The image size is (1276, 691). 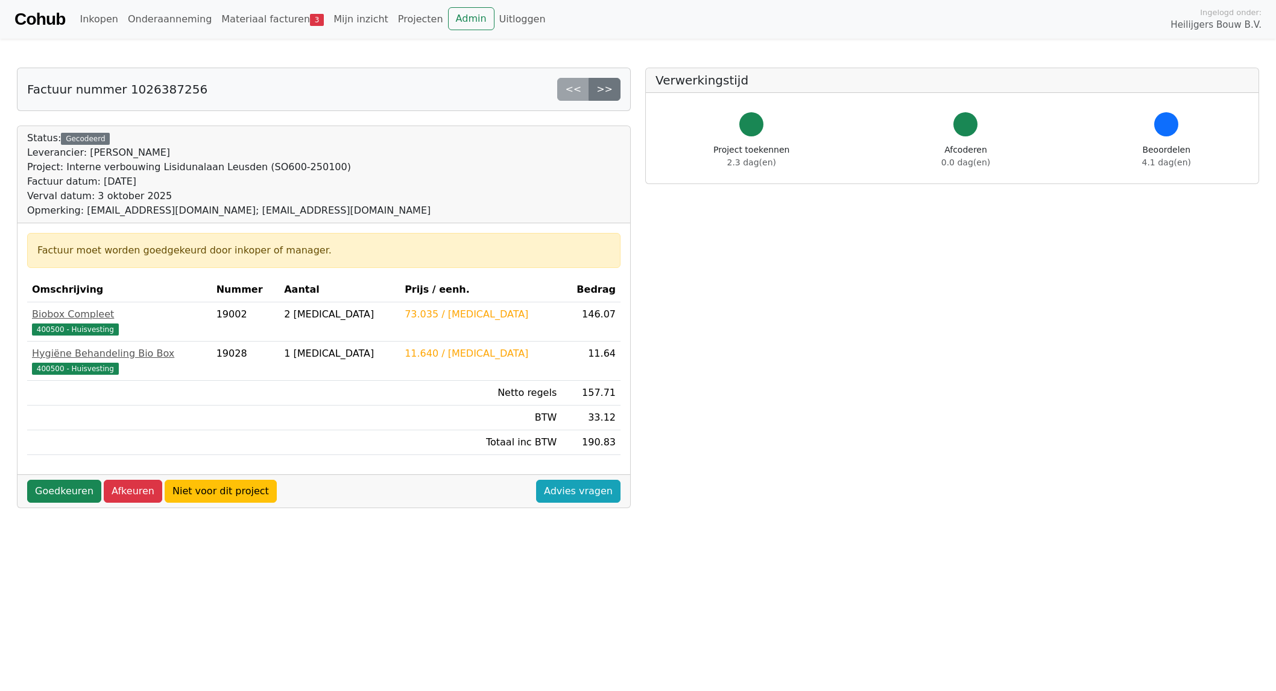 I want to click on a: Admin, so click(x=471, y=19).